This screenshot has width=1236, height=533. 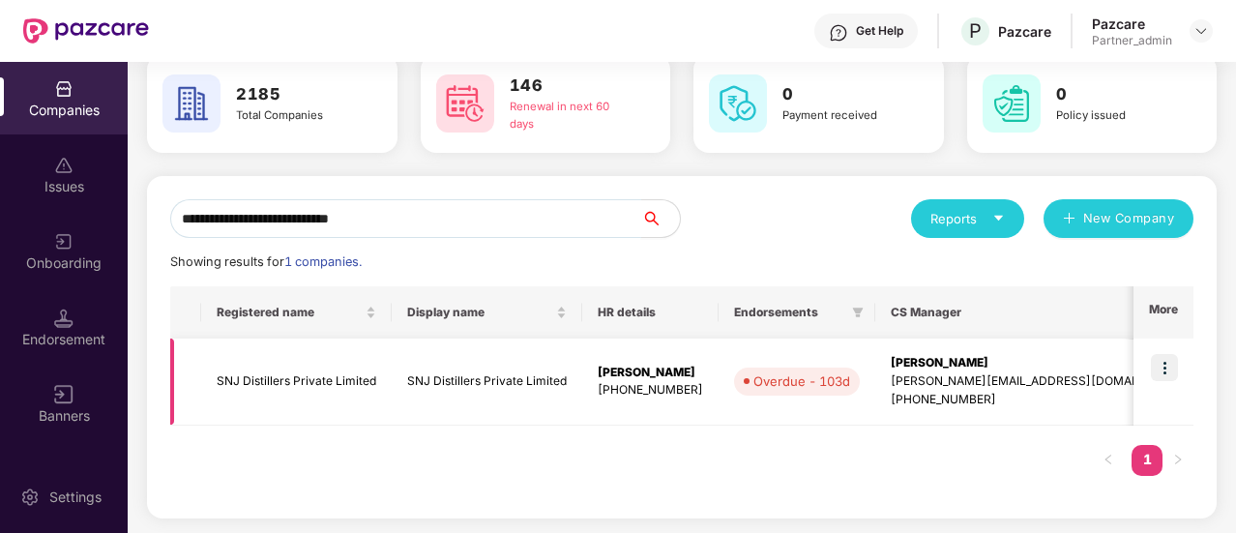 What do you see at coordinates (1108, 460) in the screenshot?
I see `button: left` at bounding box center [1108, 460].